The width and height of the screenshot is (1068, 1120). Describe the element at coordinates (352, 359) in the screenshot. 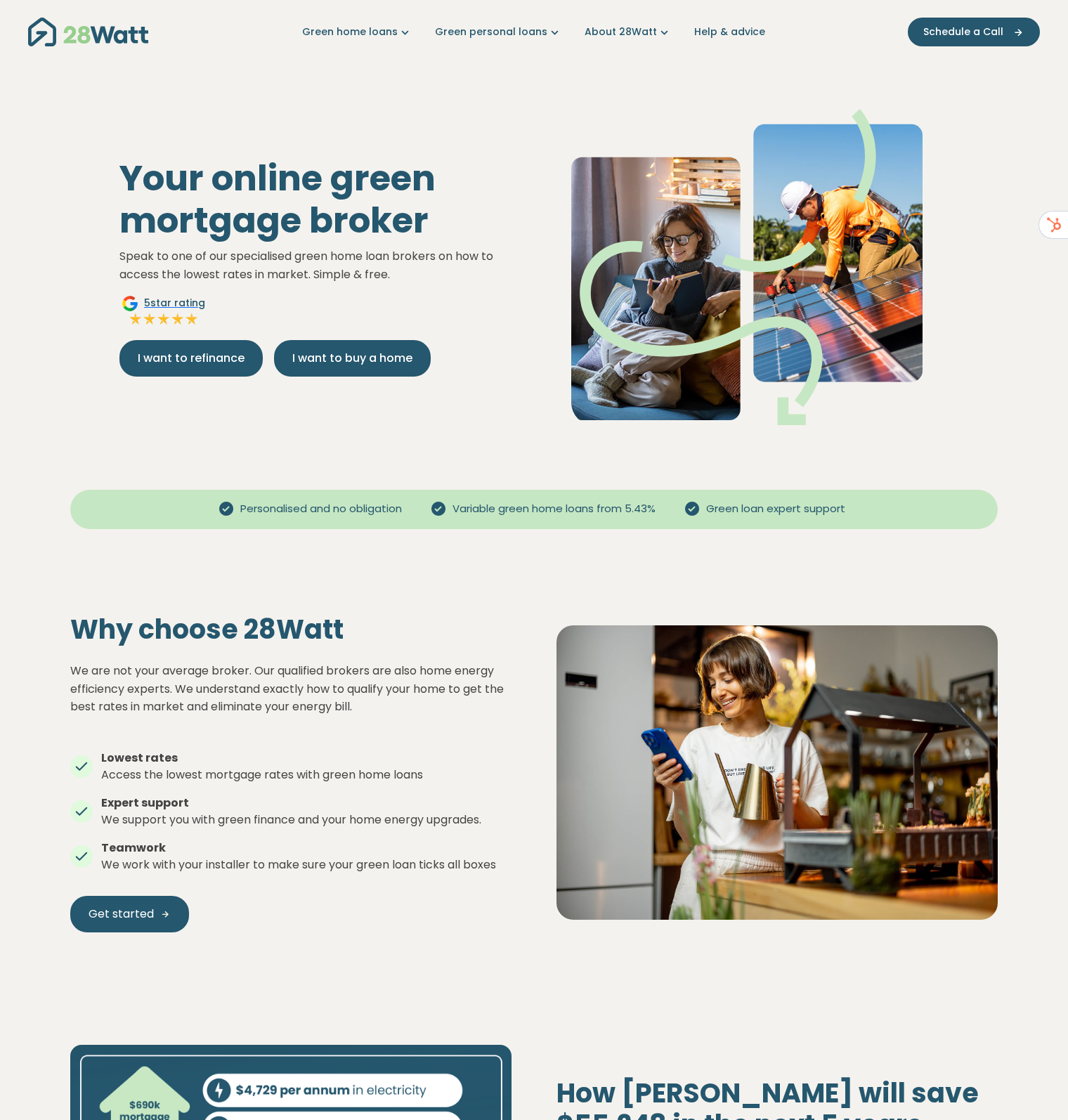

I see `button: I want to buy a home` at that location.